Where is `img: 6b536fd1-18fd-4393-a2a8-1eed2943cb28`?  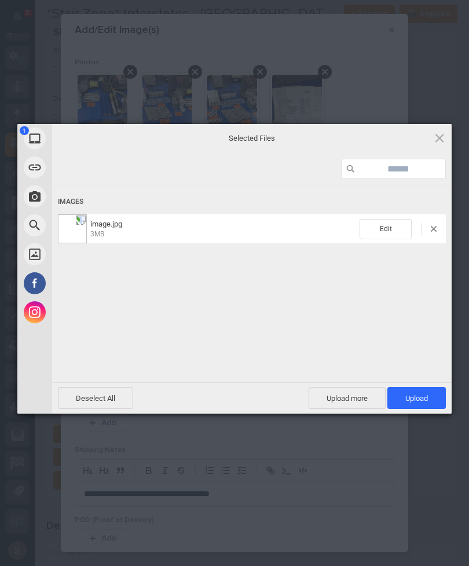
img: 6b536fd1-18fd-4393-a2a8-1eed2943cb28 is located at coordinates (72, 229).